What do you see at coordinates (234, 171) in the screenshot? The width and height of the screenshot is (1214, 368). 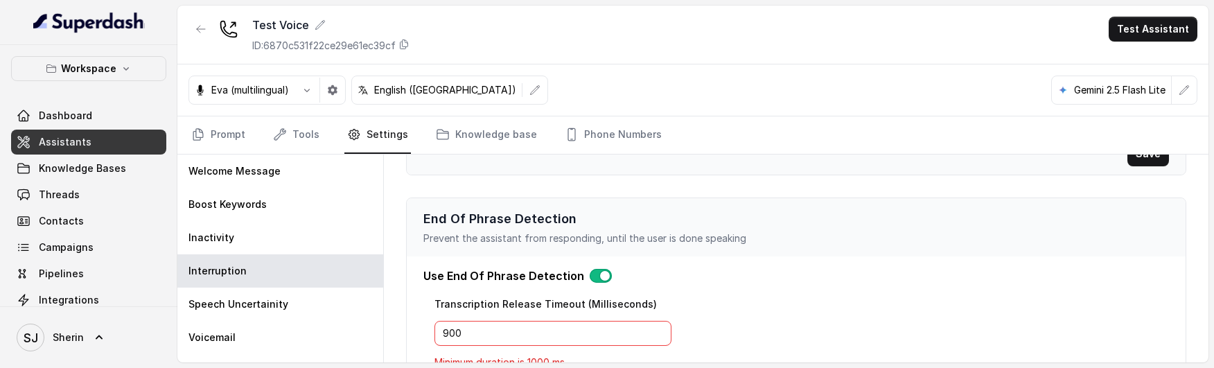 I see `p: Welcome Message` at bounding box center [234, 171].